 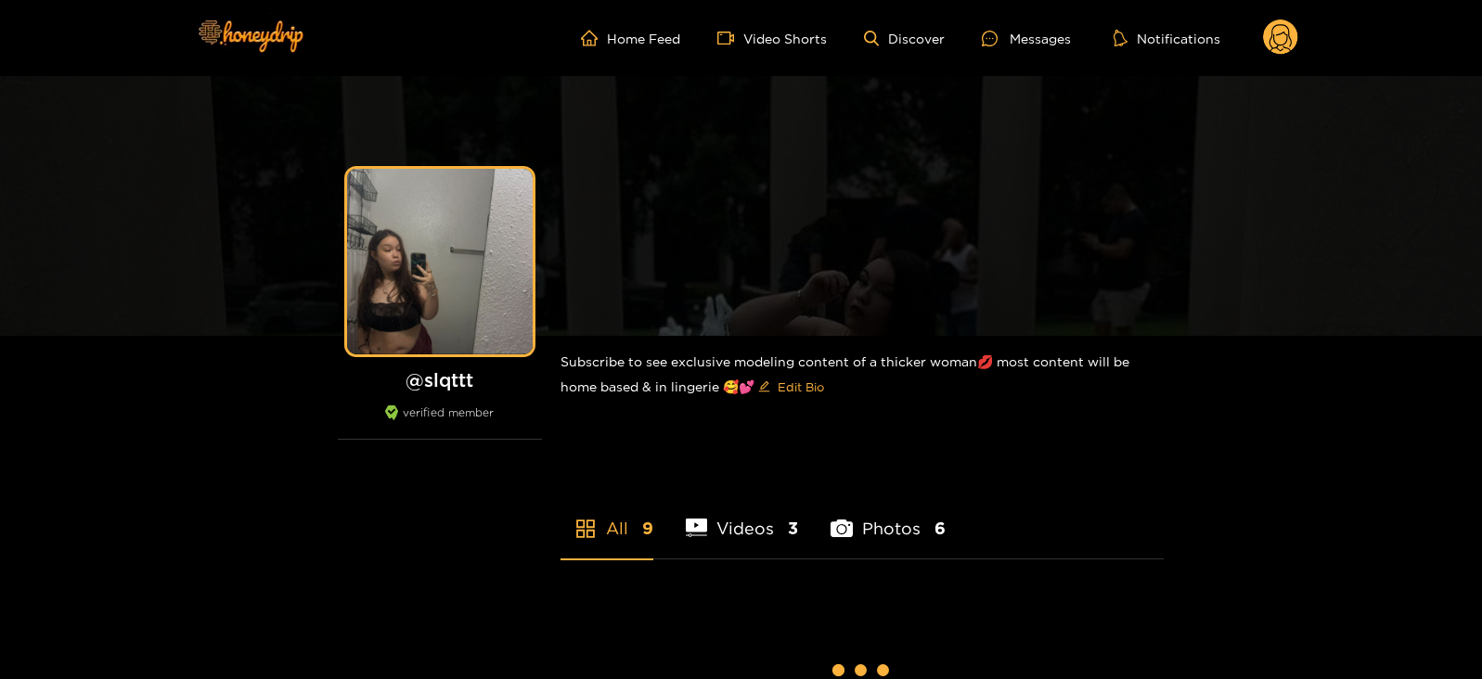 What do you see at coordinates (648, 528) in the screenshot?
I see `span: 9` at bounding box center [648, 528].